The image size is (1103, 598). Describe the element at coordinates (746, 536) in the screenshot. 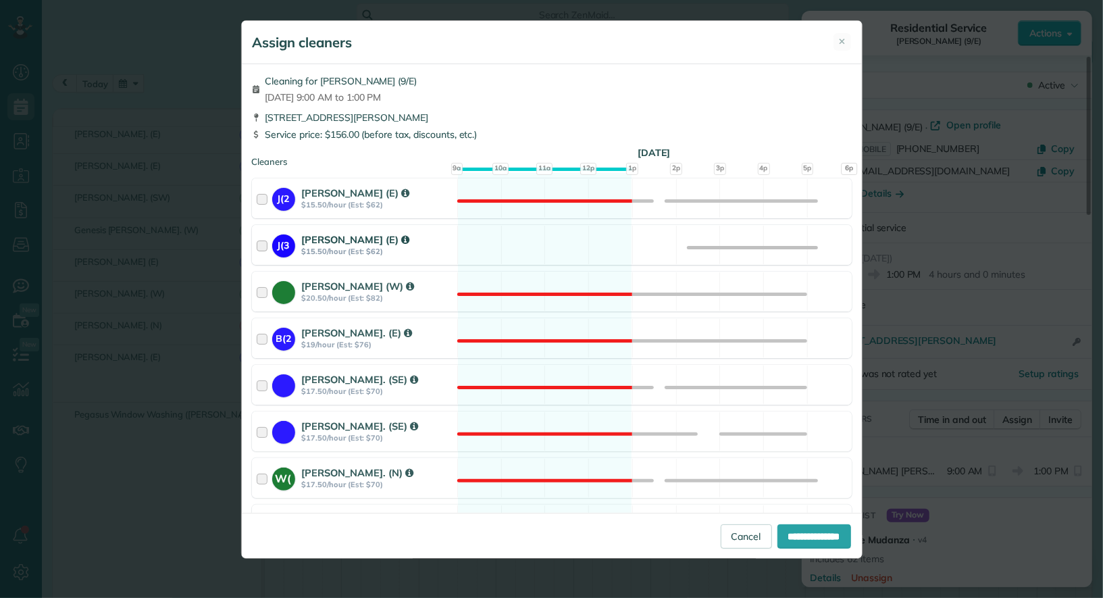

I see `a: Cancel` at that location.